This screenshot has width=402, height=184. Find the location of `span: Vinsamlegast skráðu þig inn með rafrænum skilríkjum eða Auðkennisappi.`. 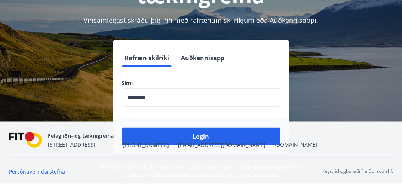

span: Vinsamlegast skráðu þig inn með rafrænum skilríkjum eða Auðkennisappi. is located at coordinates (201, 20).